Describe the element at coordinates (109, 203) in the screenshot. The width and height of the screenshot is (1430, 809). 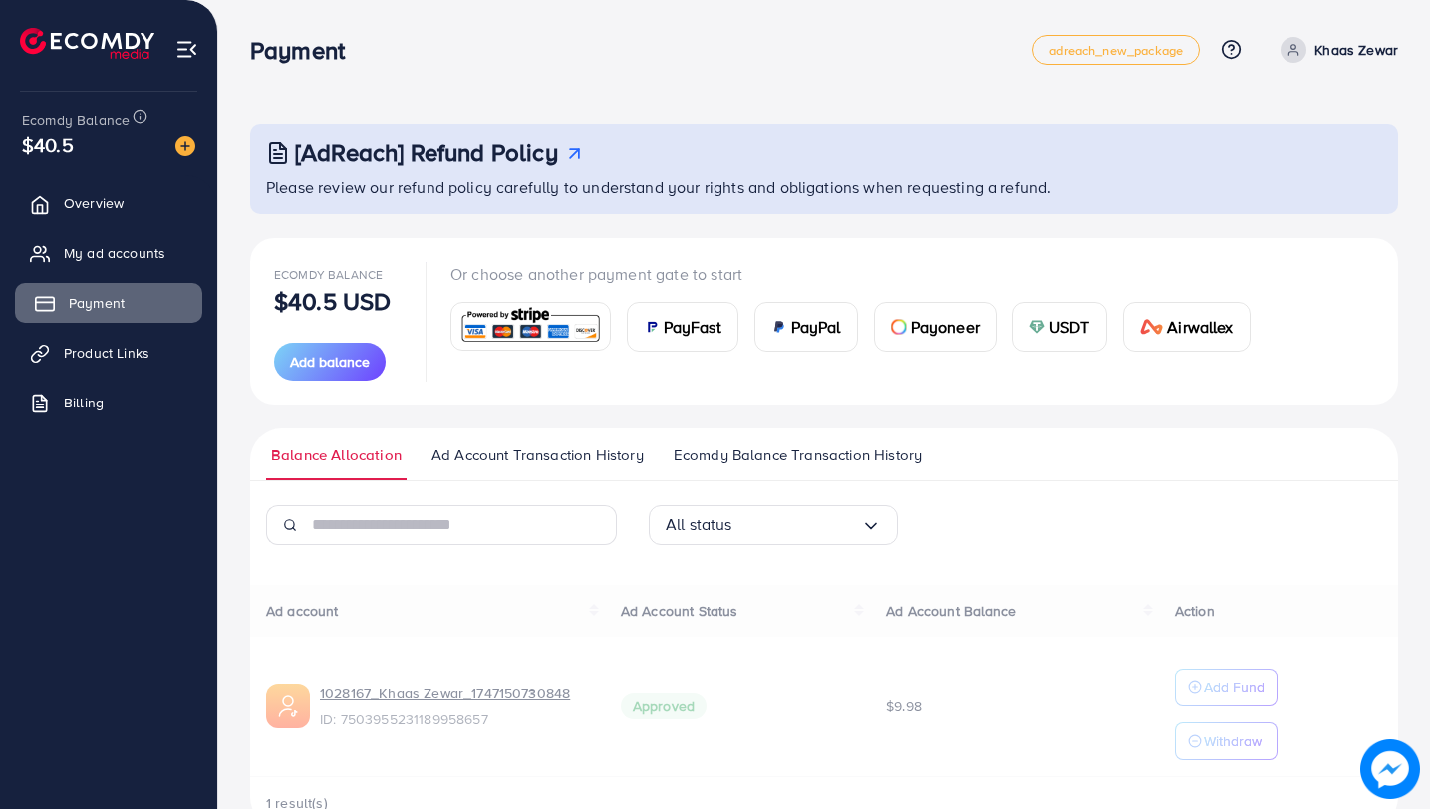
I see `a: Overview` at that location.